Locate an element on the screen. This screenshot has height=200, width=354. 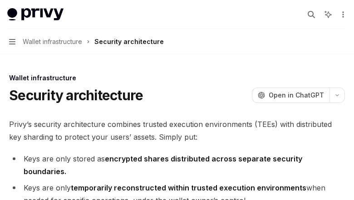
strong: temporarily reconstructed within trusted execution environments is located at coordinates (188, 188).